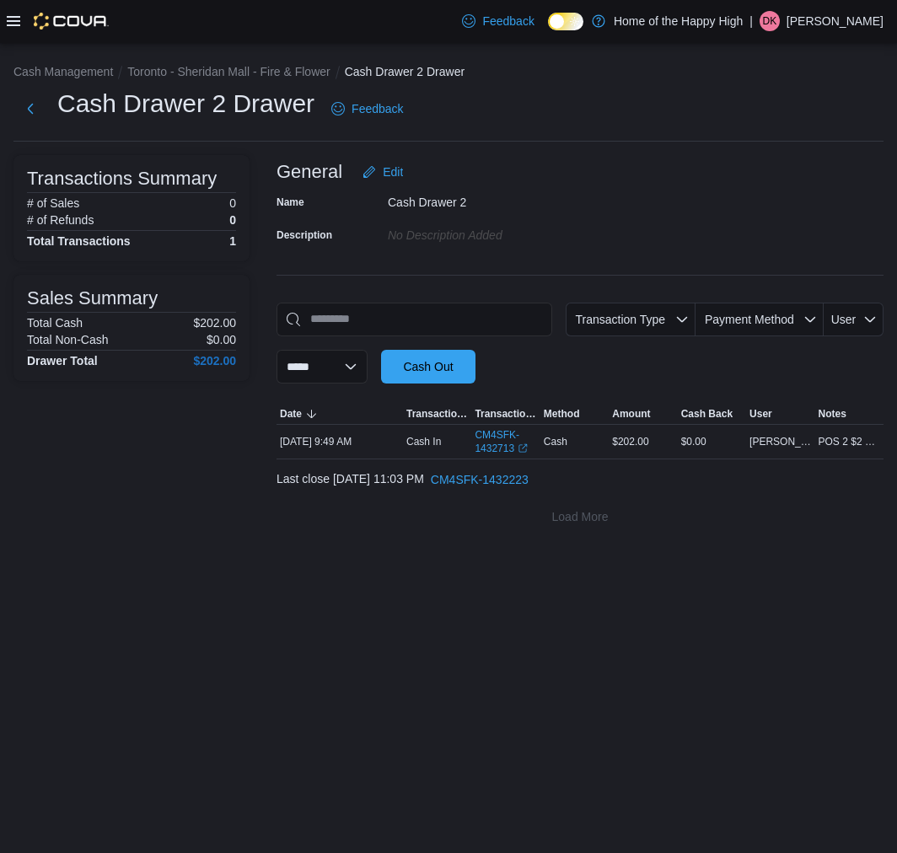 The height and width of the screenshot is (853, 897). I want to click on p: Cash In, so click(423, 442).